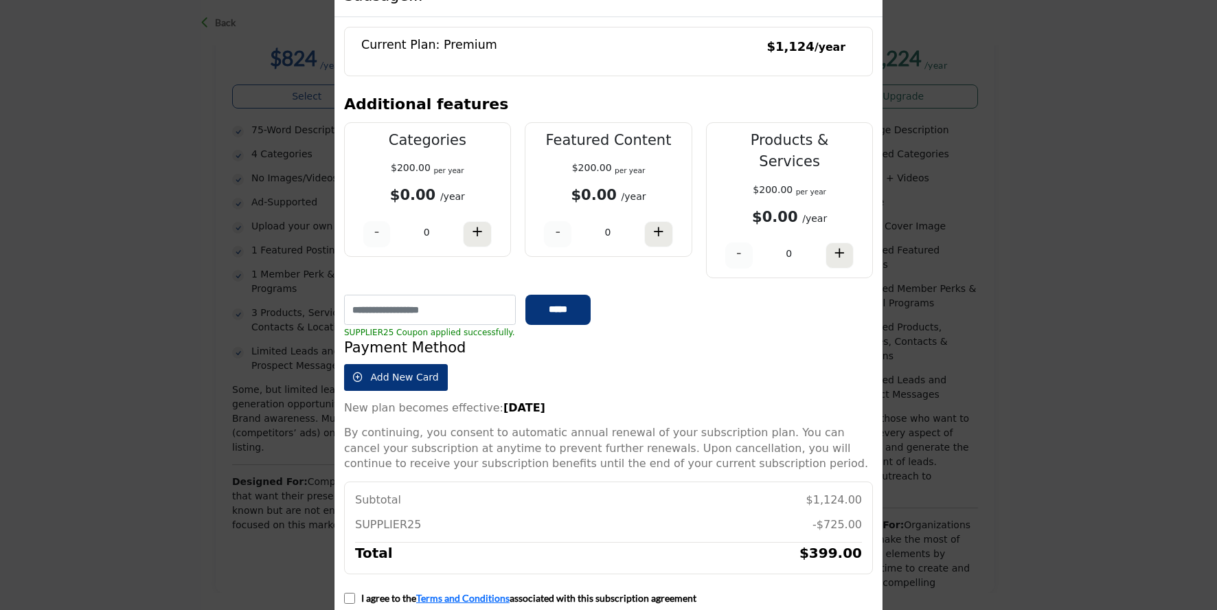 Image resolution: width=1217 pixels, height=610 pixels. I want to click on button: Add New Card, so click(396, 377).